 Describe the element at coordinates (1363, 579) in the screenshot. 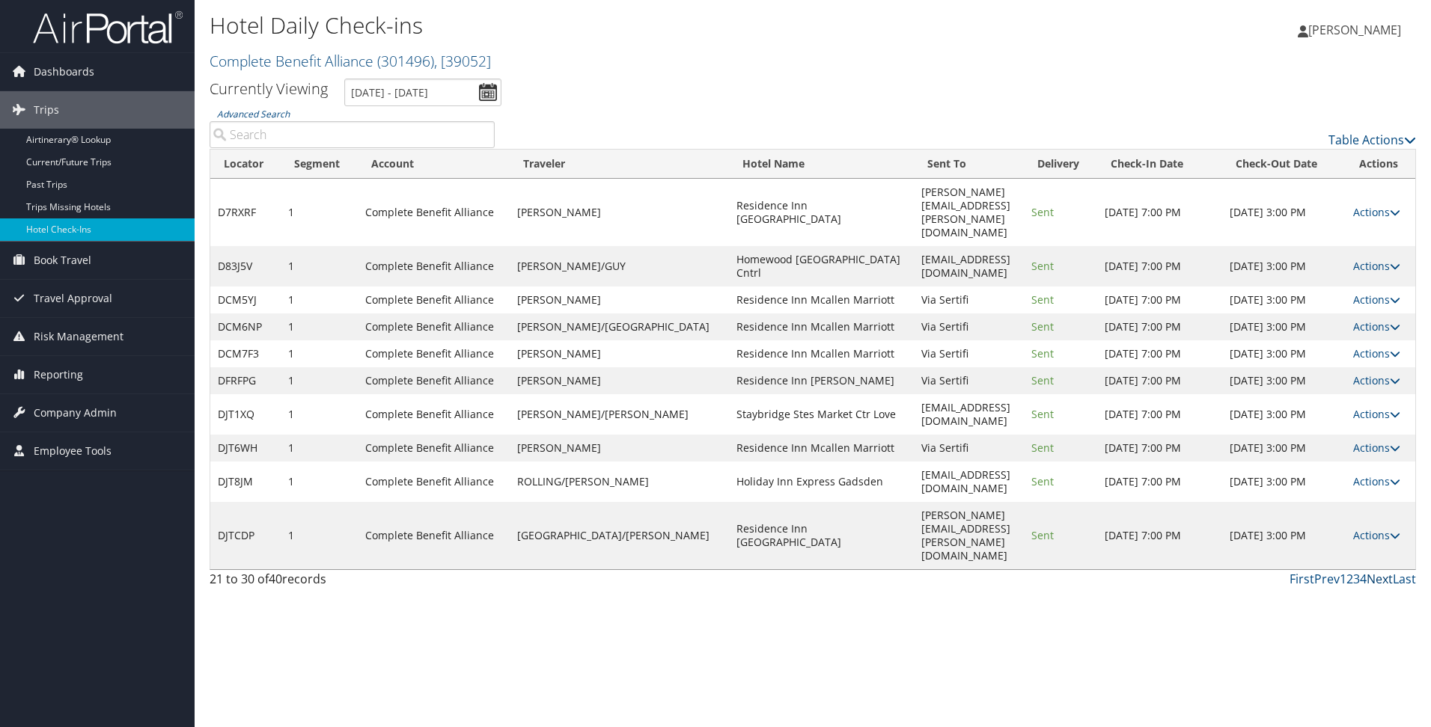

I see `a: 4` at that location.